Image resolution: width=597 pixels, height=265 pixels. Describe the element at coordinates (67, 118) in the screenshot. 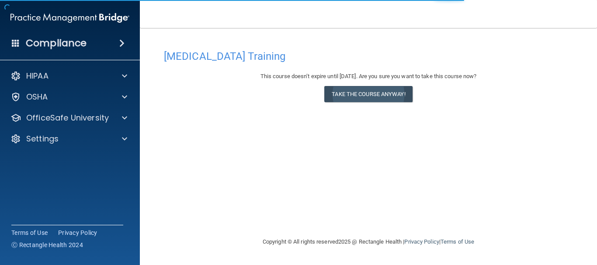

I see `p: OfficeSafe University` at that location.